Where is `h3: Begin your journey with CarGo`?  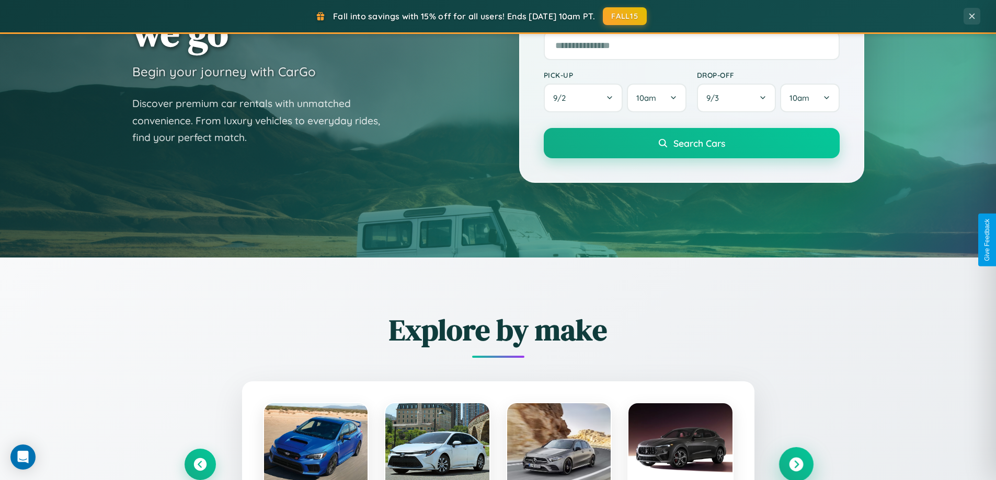 h3: Begin your journey with CarGo is located at coordinates (224, 72).